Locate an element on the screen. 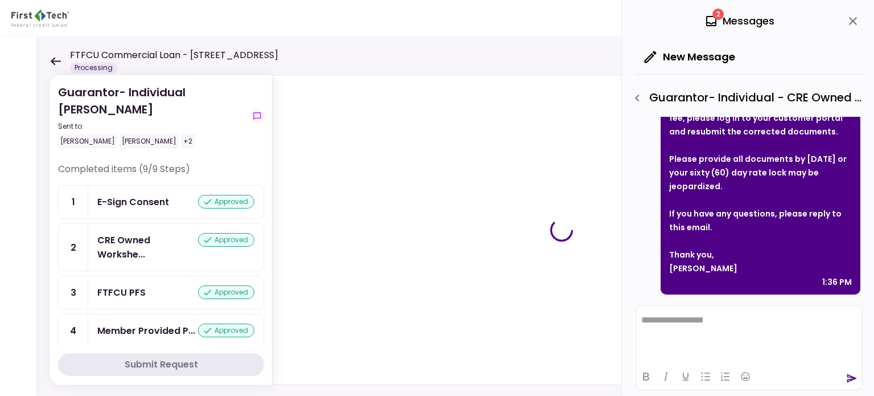 The image size is (874, 396). div: CRE Owned Worksheet is located at coordinates (147, 247).